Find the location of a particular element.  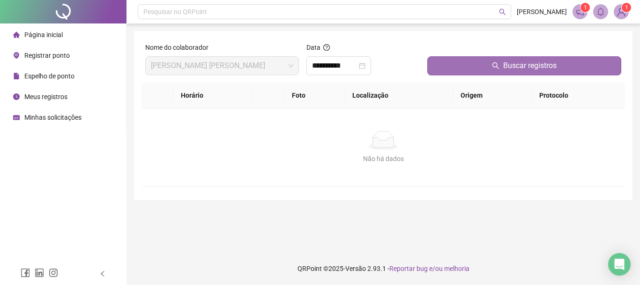

span: question-circle is located at coordinates (327, 47).